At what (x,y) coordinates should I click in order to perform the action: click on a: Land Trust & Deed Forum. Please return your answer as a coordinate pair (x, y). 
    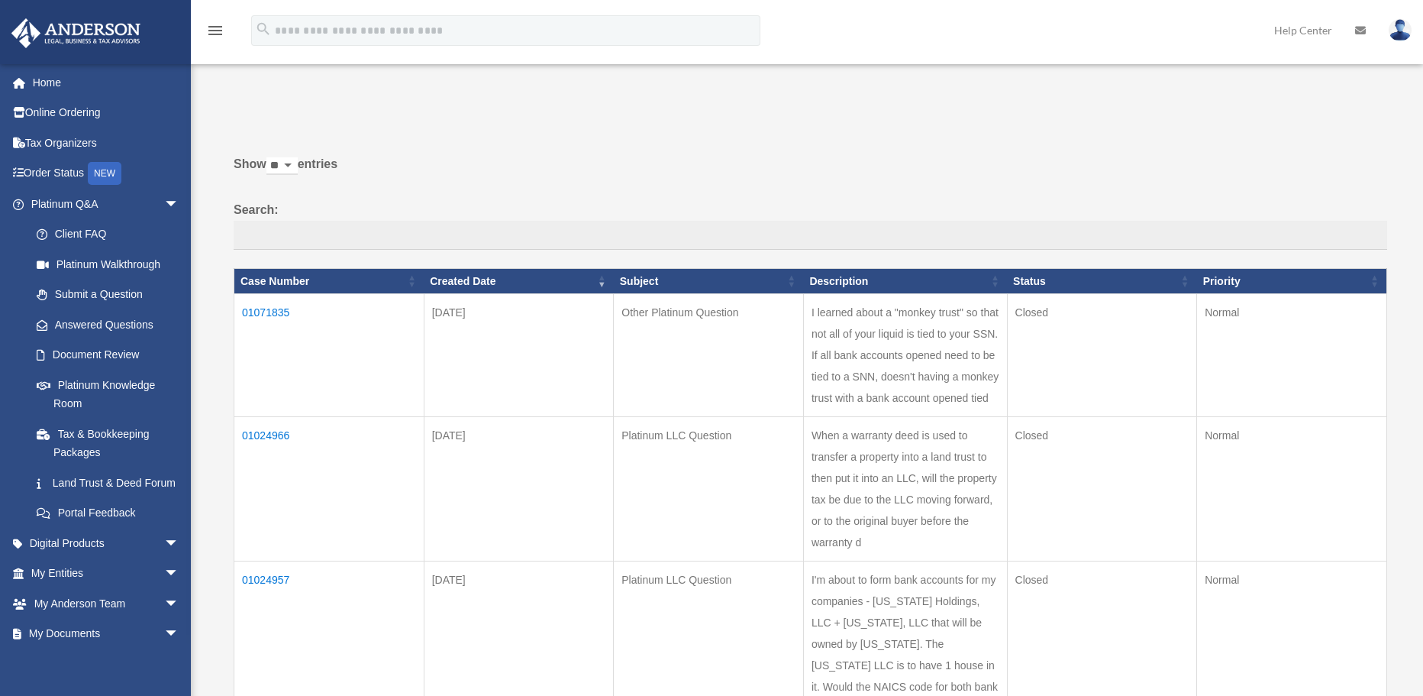
    Looking at the image, I should click on (108, 483).